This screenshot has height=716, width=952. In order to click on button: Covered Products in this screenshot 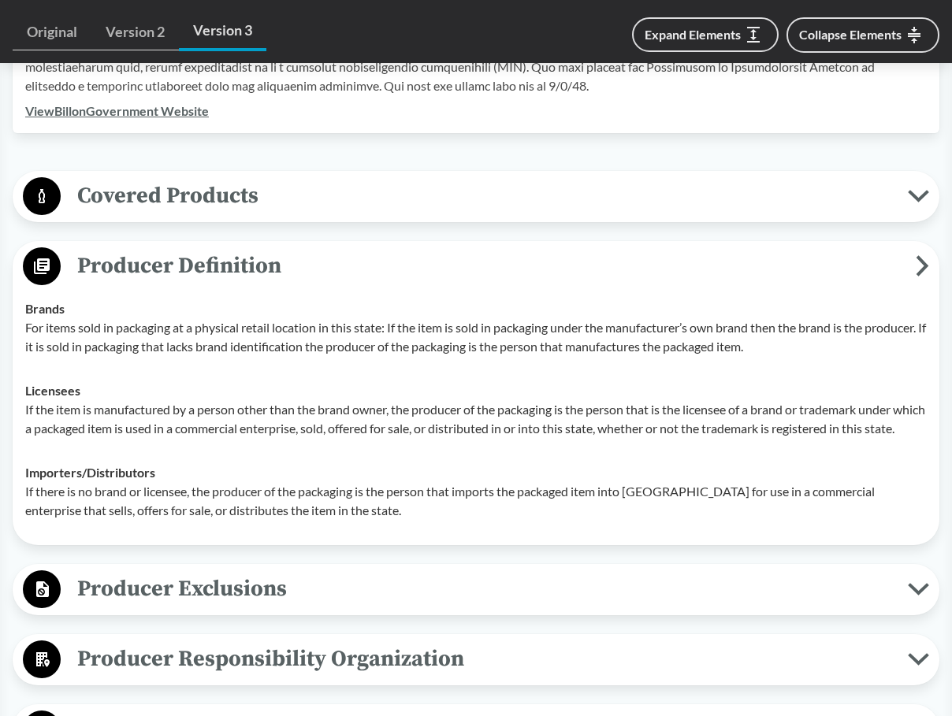, I will do `click(476, 196)`.